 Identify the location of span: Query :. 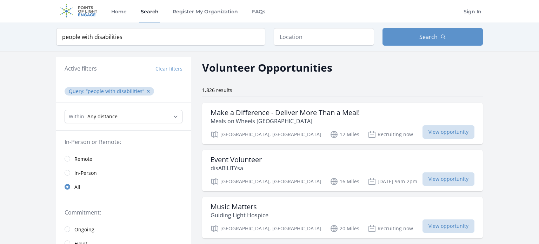
(77, 91).